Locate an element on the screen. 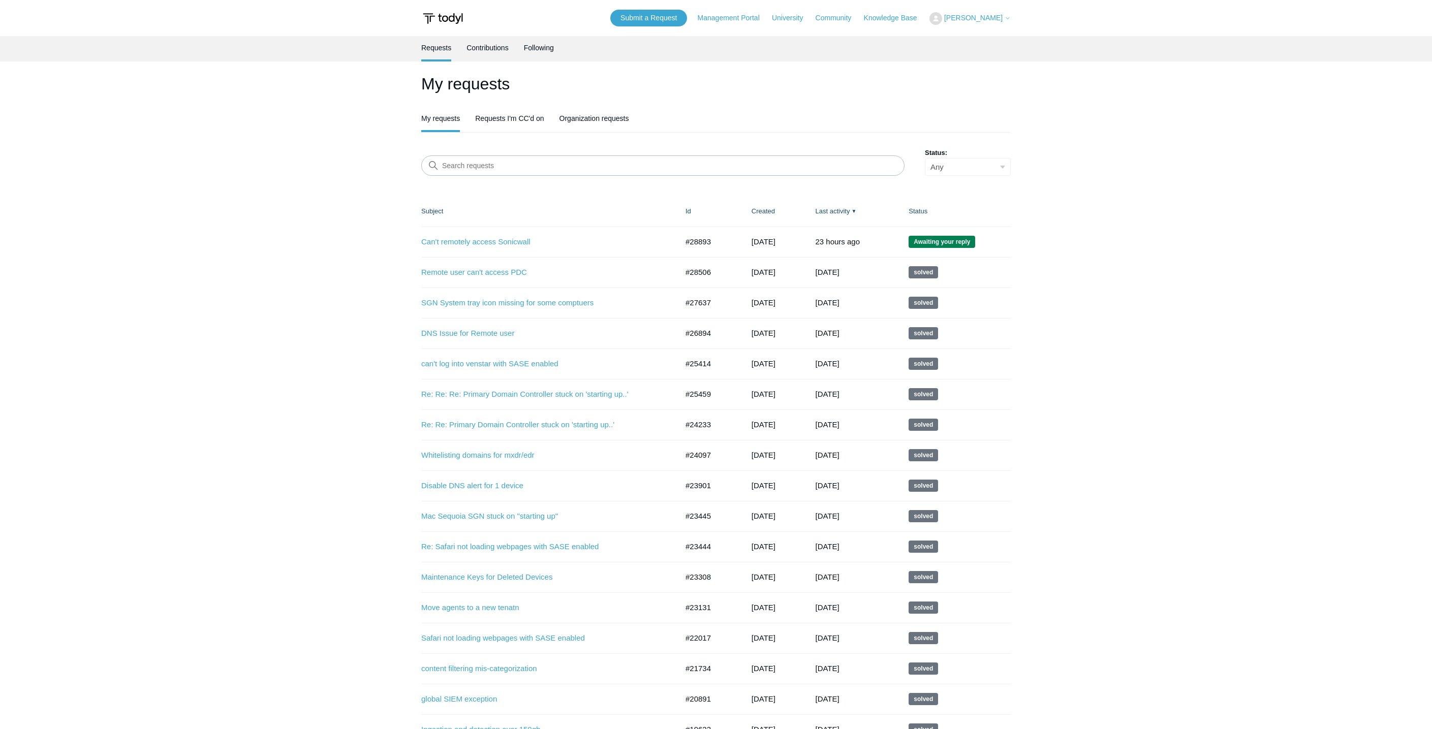 The image size is (1432, 729). td: #22017 is located at coordinates (708, 638).